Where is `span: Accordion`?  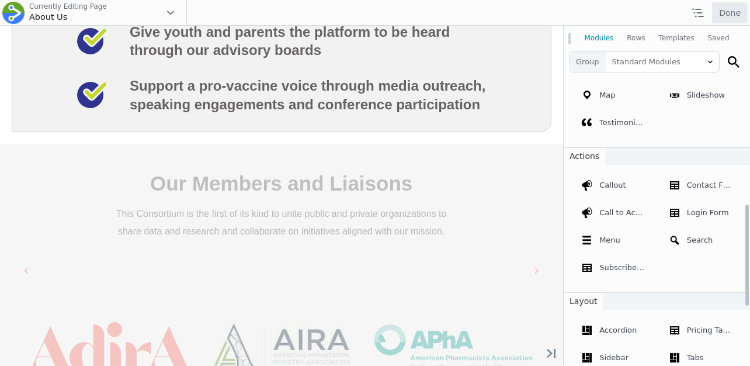 span: Accordion is located at coordinates (618, 330).